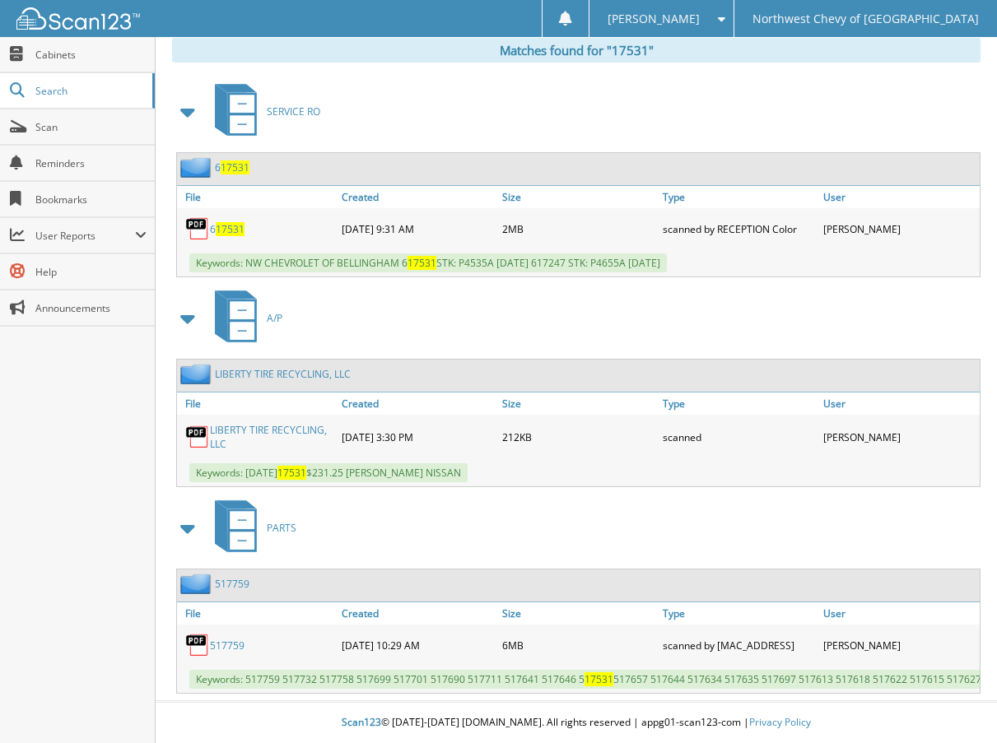 The width and height of the screenshot is (997, 743). What do you see at coordinates (578, 437) in the screenshot?
I see `div: 212KB` at bounding box center [578, 437].